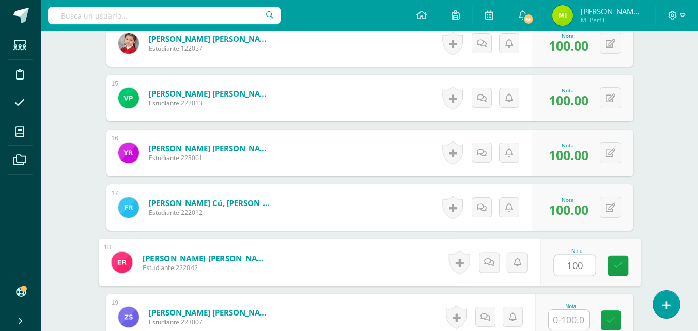 Image resolution: width=698 pixels, height=331 pixels. What do you see at coordinates (129, 153) in the screenshot?
I see `img: 1fb2abeca543272a91e2d9861cc134b9.png` at bounding box center [129, 153].